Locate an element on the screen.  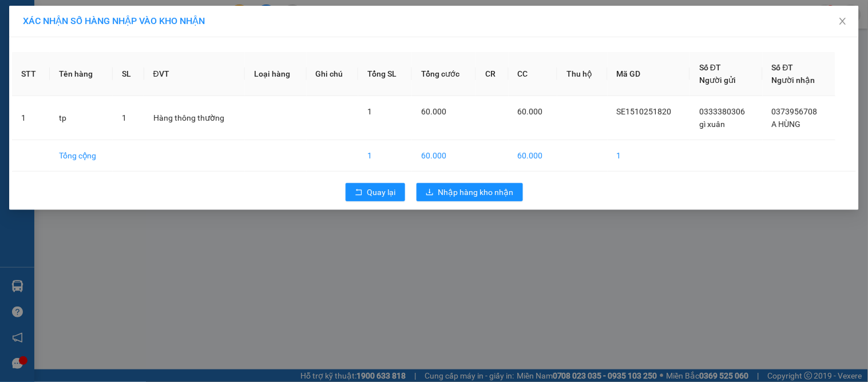
span: gì xuân is located at coordinates (712, 124).